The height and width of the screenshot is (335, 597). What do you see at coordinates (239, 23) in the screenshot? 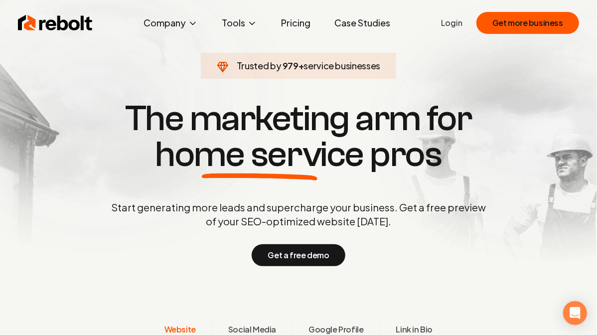
I see `button: Tools` at bounding box center [239, 23].